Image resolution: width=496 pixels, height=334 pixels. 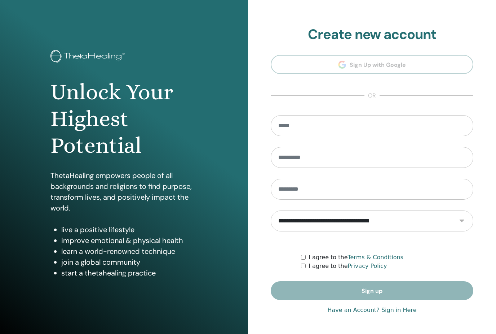 What do you see at coordinates (129, 273) in the screenshot?
I see `li: start a thetahealing practice` at bounding box center [129, 273].